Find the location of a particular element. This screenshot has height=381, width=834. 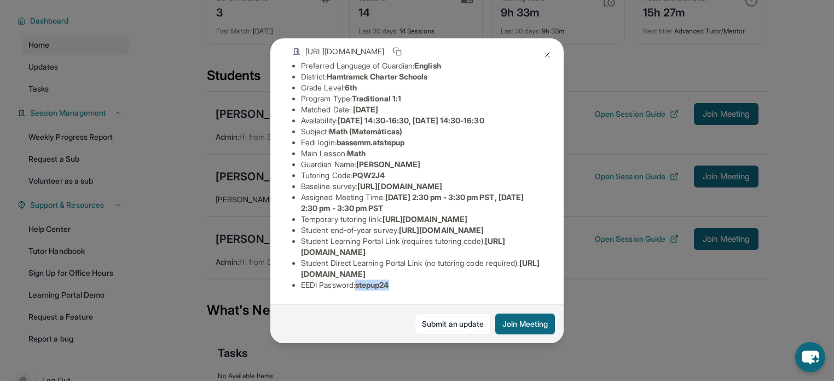

a: Submit an update is located at coordinates (453, 324).